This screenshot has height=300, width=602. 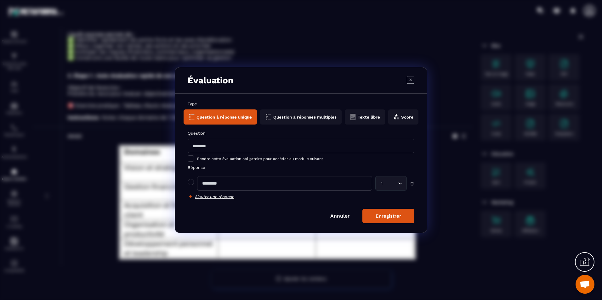 I want to click on input: Search for option, so click(x=390, y=183).